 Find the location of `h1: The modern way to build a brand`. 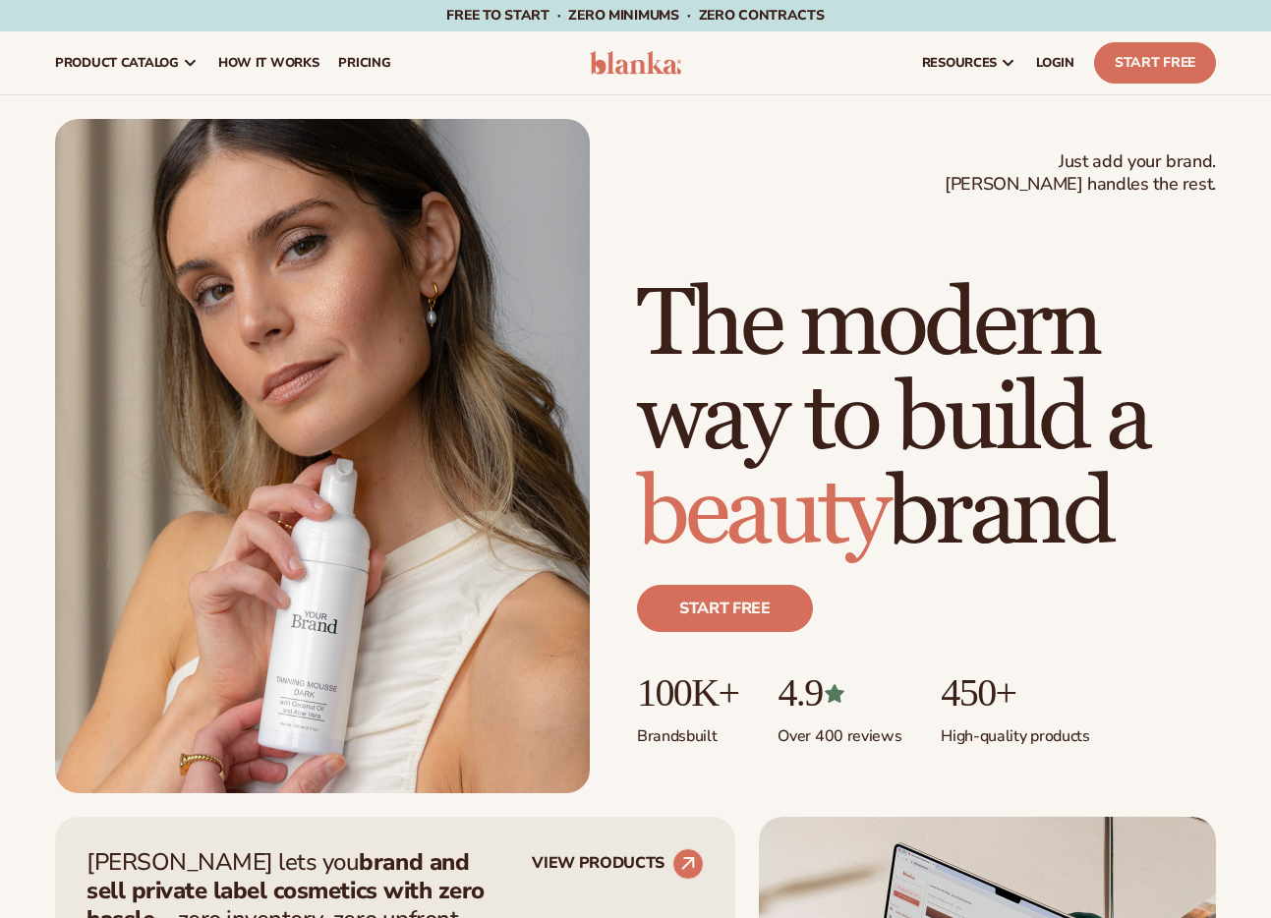

h1: The modern way to build a brand is located at coordinates (926, 420).